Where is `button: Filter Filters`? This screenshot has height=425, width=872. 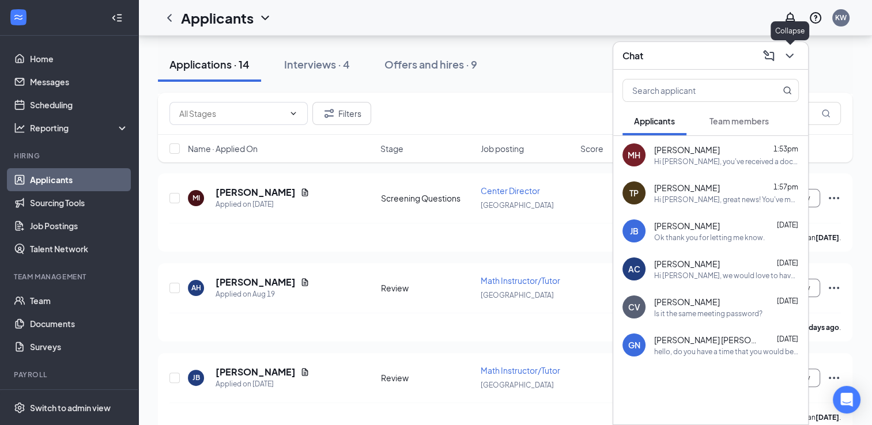
button: Filter Filters is located at coordinates (342, 113).